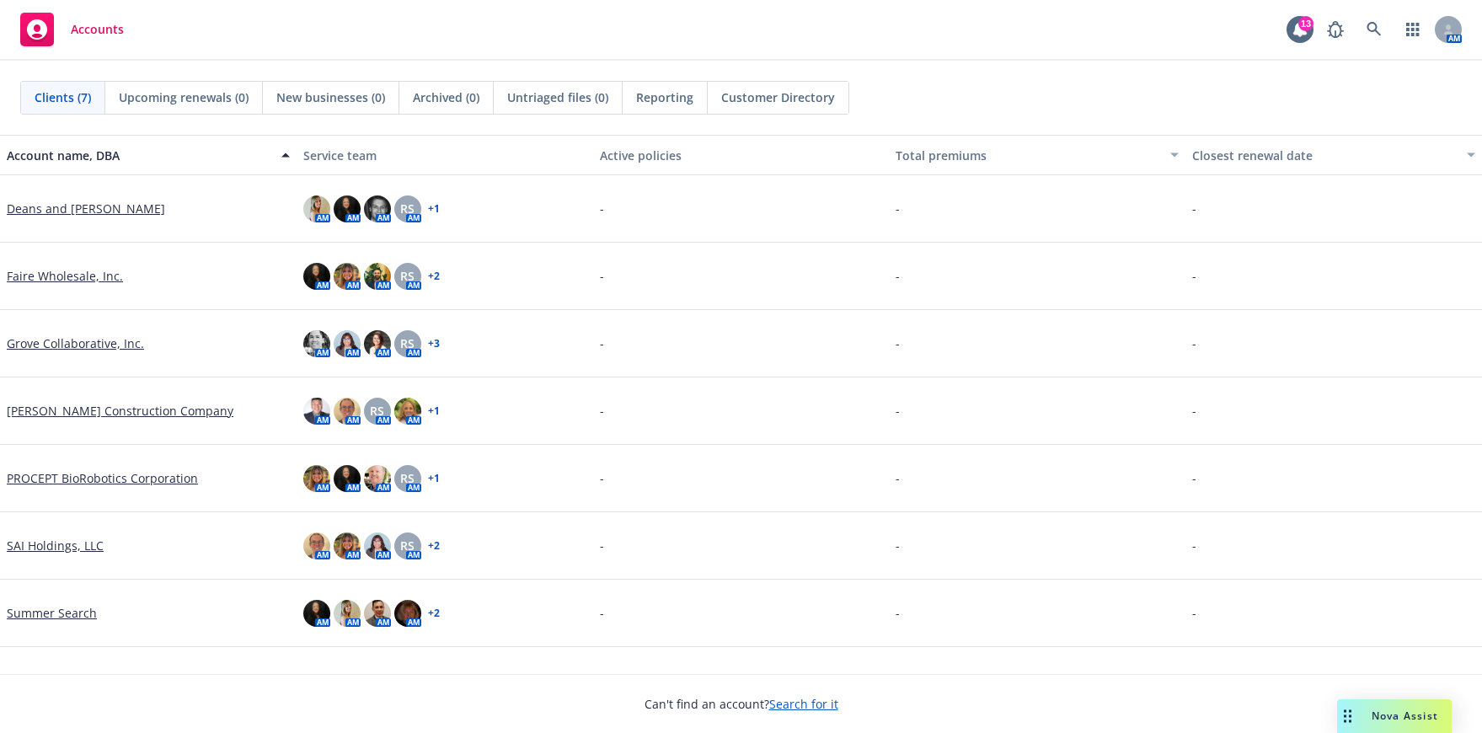 The image size is (1482, 733). I want to click on button: Service team, so click(445, 155).